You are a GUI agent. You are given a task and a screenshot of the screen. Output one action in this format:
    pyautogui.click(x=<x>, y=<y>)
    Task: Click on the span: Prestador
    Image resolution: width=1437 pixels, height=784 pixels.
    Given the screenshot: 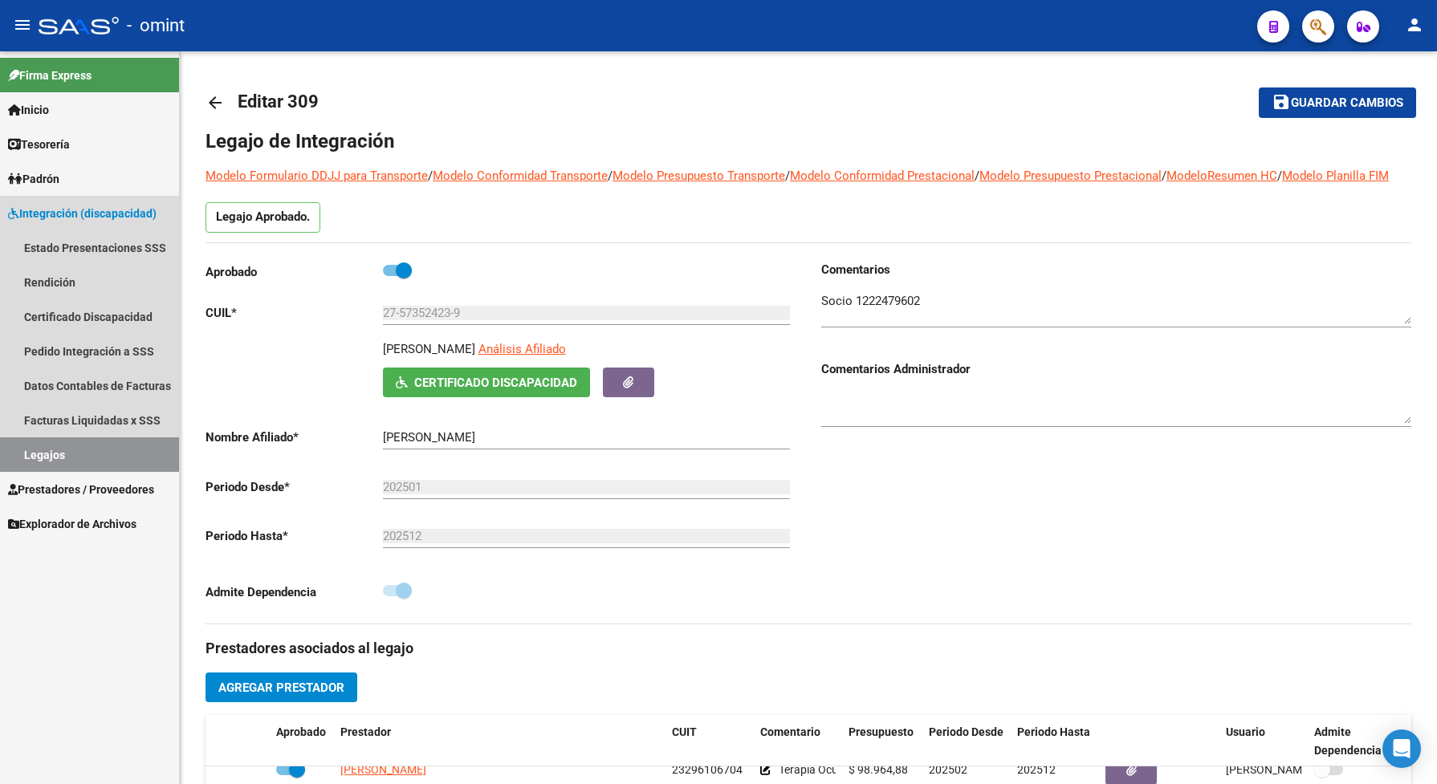 What is the action you would take?
    pyautogui.click(x=365, y=732)
    